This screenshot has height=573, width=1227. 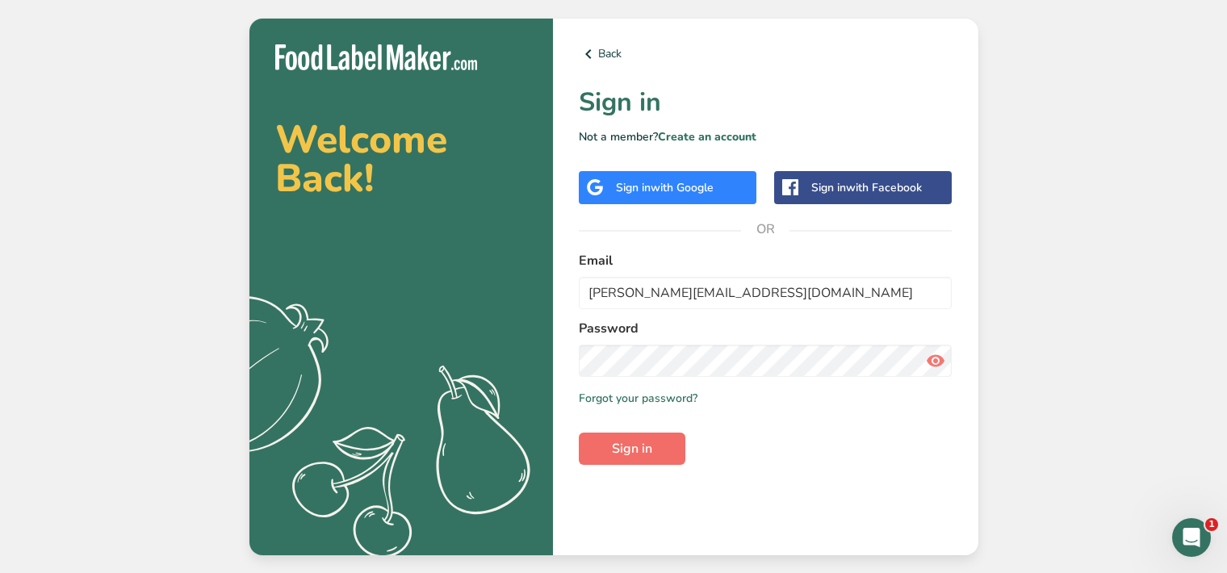 I want to click on span: with Facebook, so click(x=884, y=187).